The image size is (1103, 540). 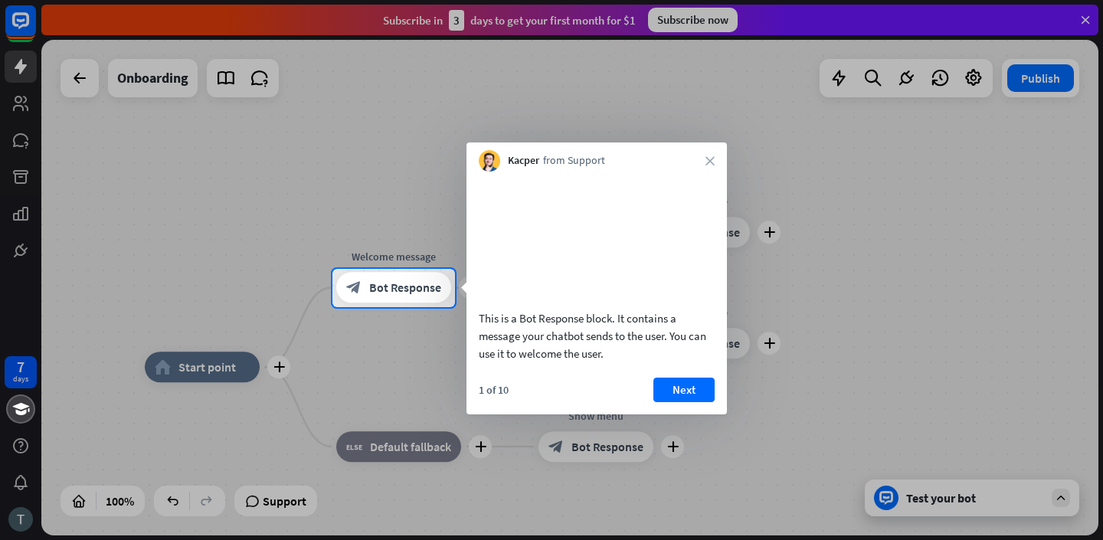 I want to click on i: close, so click(x=710, y=161).